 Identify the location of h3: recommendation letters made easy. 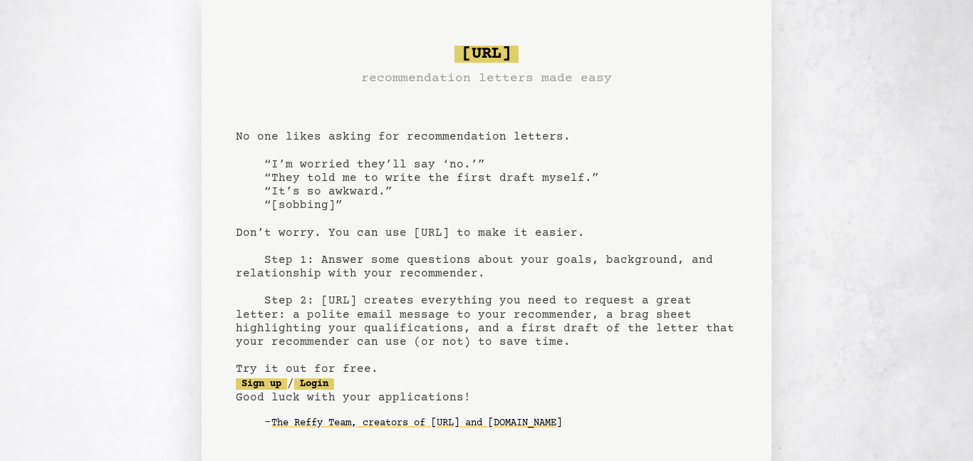
(487, 78).